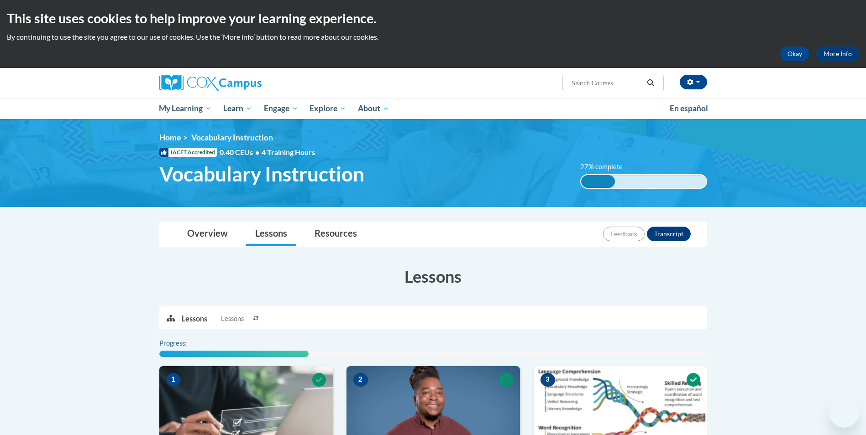  I want to click on img: Cox Campus, so click(210, 83).